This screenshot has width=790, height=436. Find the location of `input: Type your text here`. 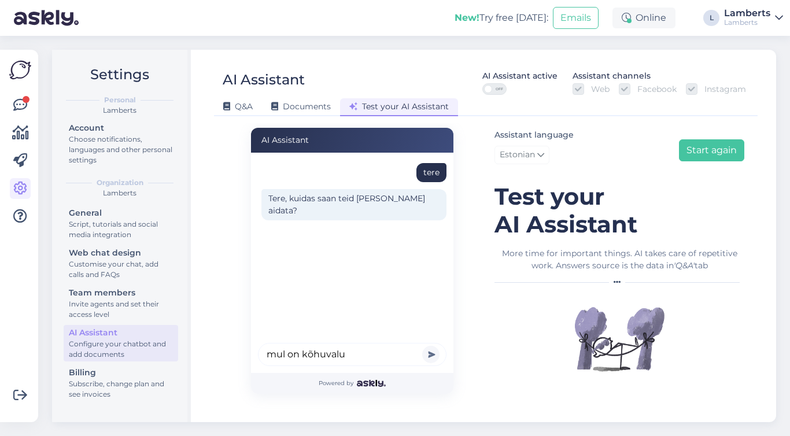

input: Type your text here is located at coordinates (352, 354).